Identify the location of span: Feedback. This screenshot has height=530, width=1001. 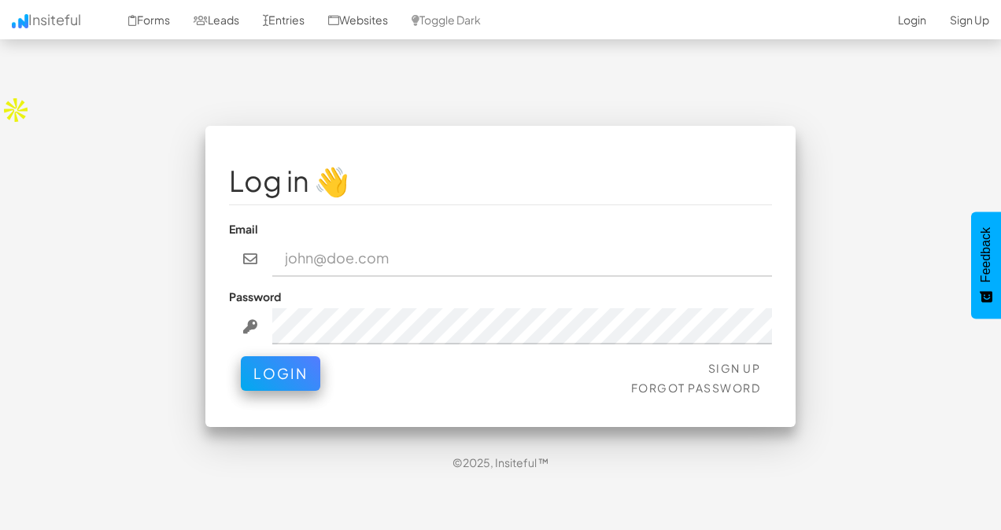
(986, 255).